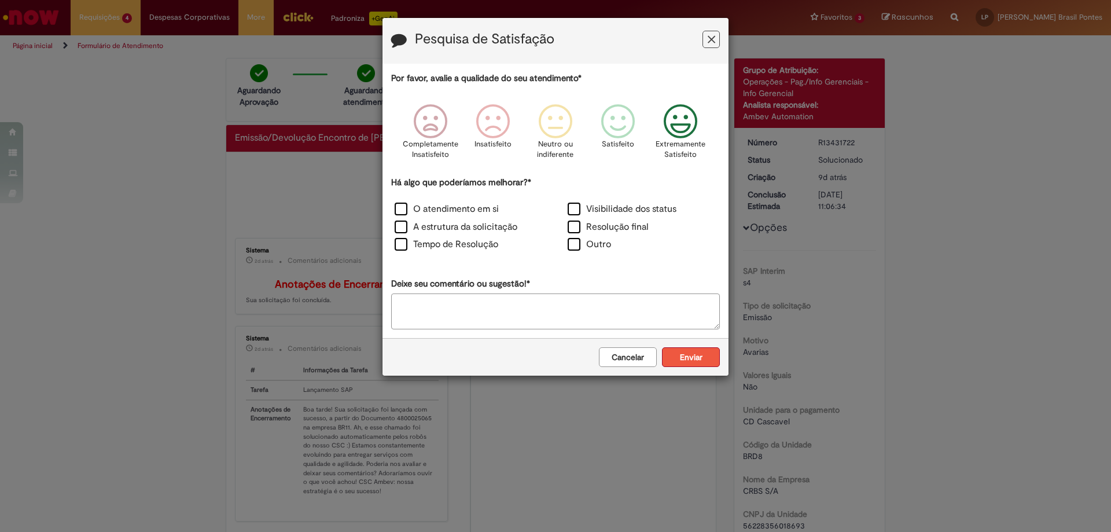 The image size is (1111, 532). What do you see at coordinates (493, 144) in the screenshot?
I see `p: Insatisfeito` at bounding box center [493, 144].